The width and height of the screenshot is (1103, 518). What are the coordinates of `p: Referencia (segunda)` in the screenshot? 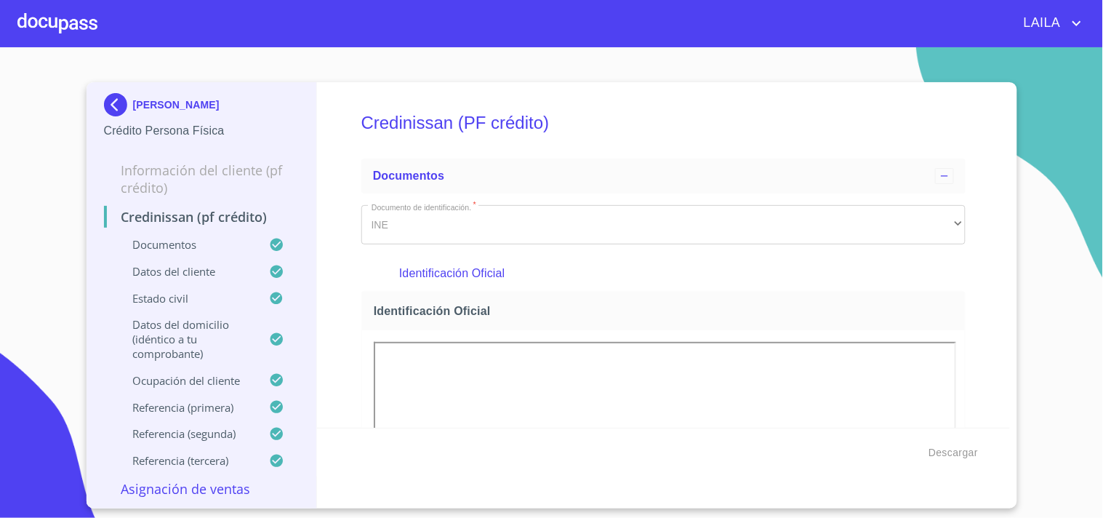 It's located at (187, 433).